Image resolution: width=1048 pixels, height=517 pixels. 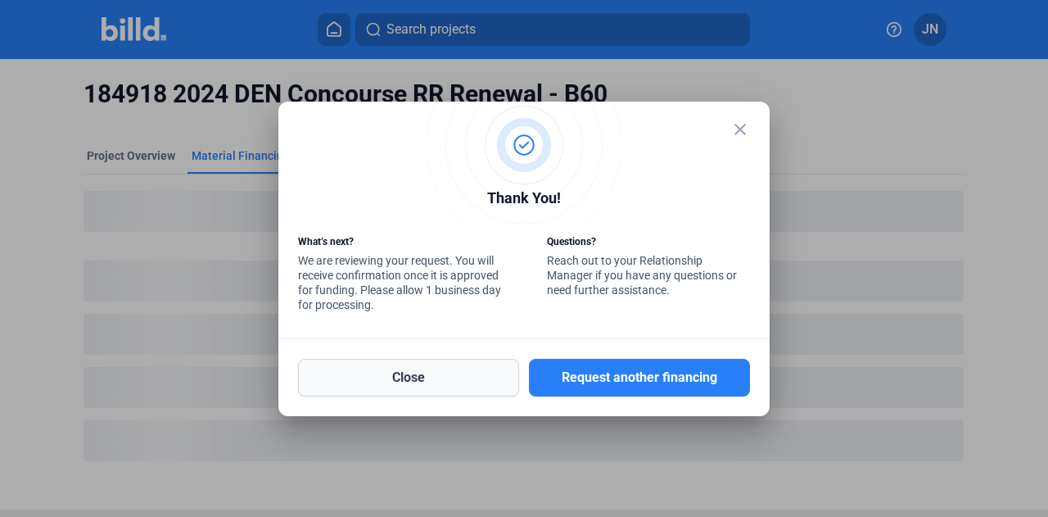 What do you see at coordinates (400, 275) in the screenshot?
I see `div: We are reviewing your request. You will receive confirmation once it is approved for funding. Ple...` at bounding box center [400, 275].